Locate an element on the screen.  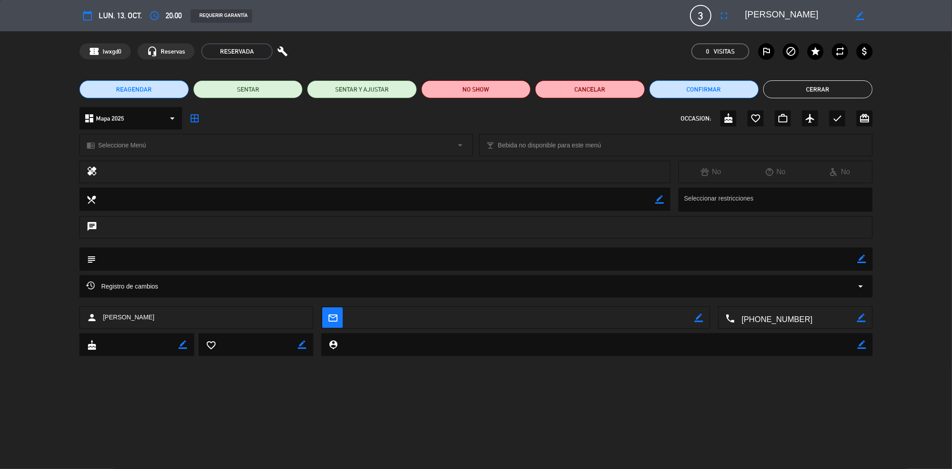
i: repeat is located at coordinates (840, 51).